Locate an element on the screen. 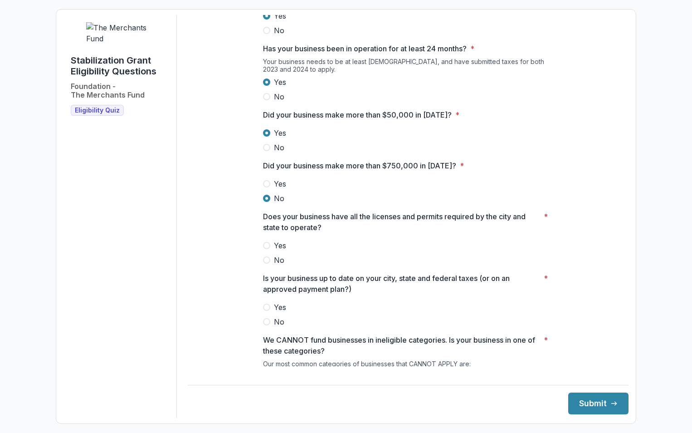 The height and width of the screenshot is (433, 692). p: Is your business up to date on your city, state and federal taxes (or on an approved payment plan?) is located at coordinates (402, 284).